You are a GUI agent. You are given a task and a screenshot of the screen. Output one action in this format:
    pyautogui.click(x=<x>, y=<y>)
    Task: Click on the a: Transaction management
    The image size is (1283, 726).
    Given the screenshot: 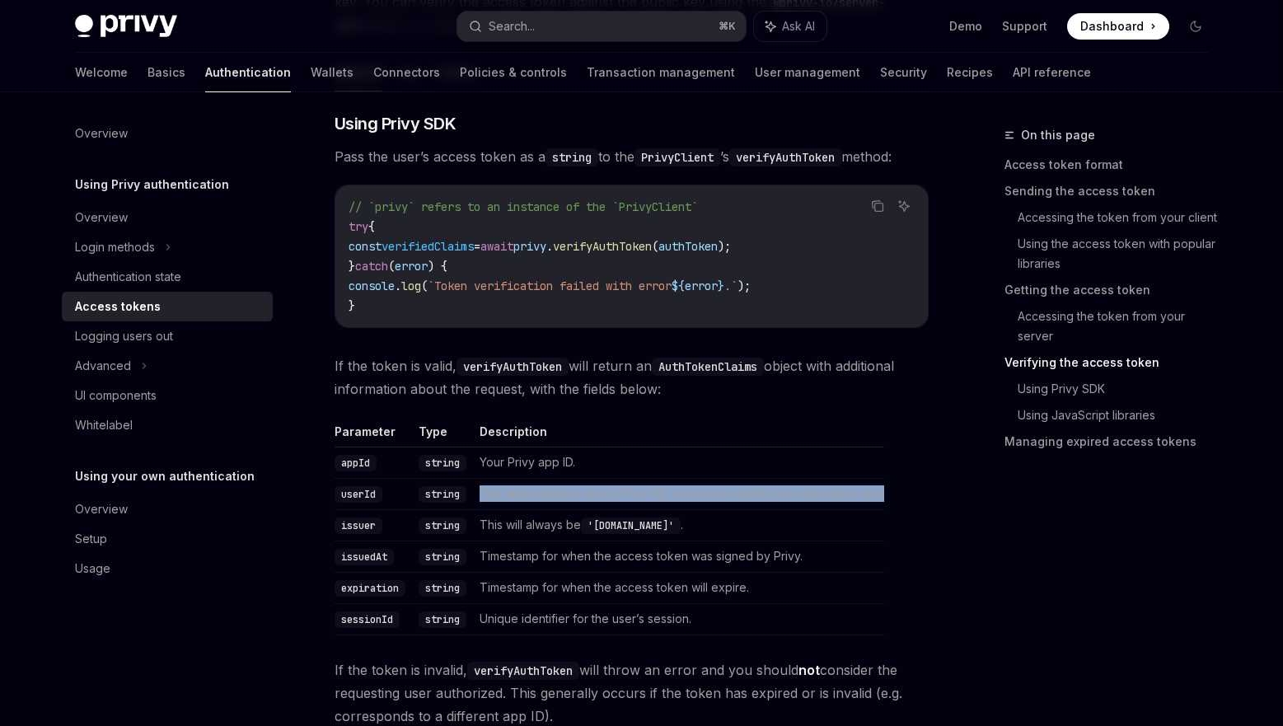 What is the action you would take?
    pyautogui.click(x=661, y=73)
    